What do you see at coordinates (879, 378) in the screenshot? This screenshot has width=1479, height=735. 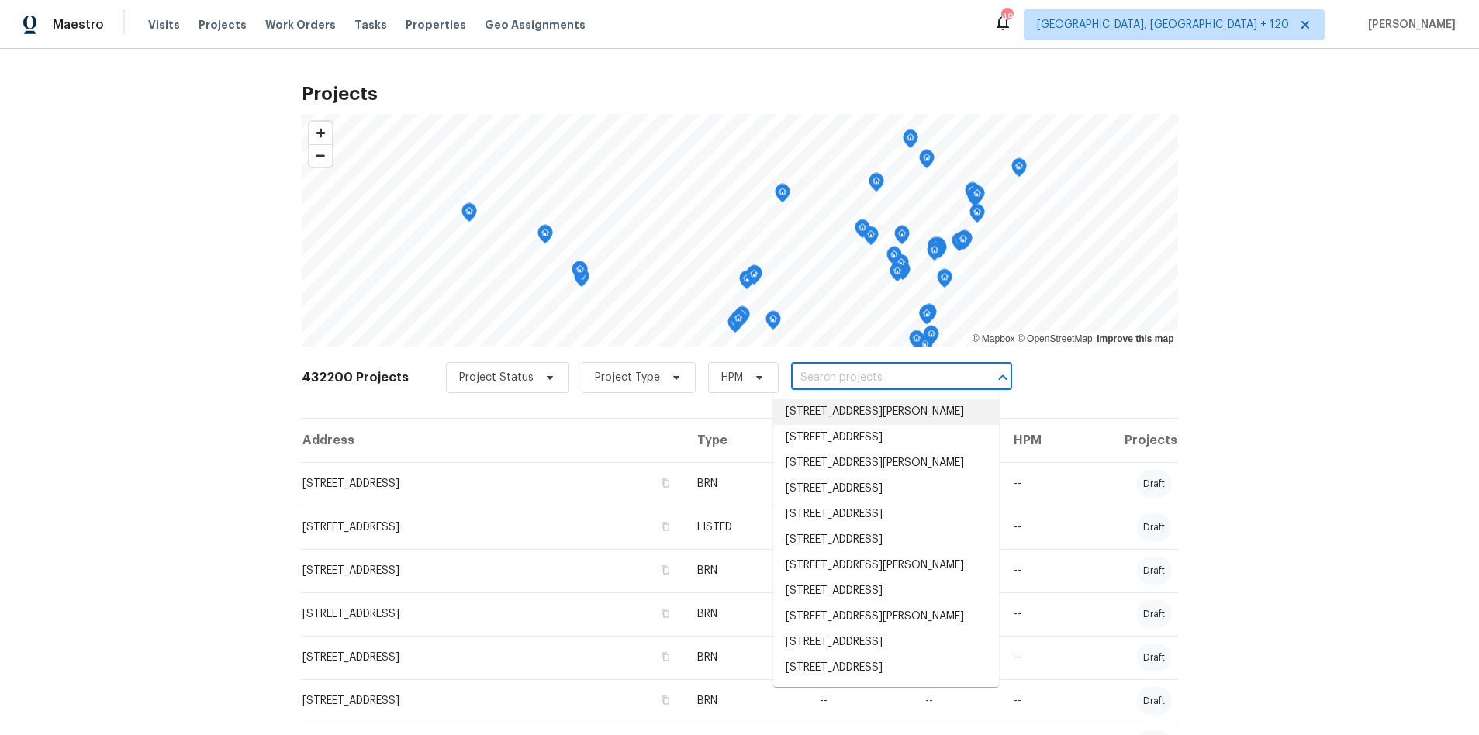 I see `input: Search projects` at bounding box center [879, 378].